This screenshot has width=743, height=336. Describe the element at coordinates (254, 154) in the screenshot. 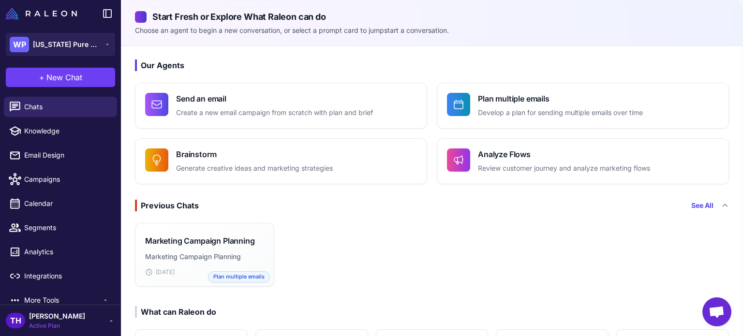

I see `h4: Brainstorm` at that location.